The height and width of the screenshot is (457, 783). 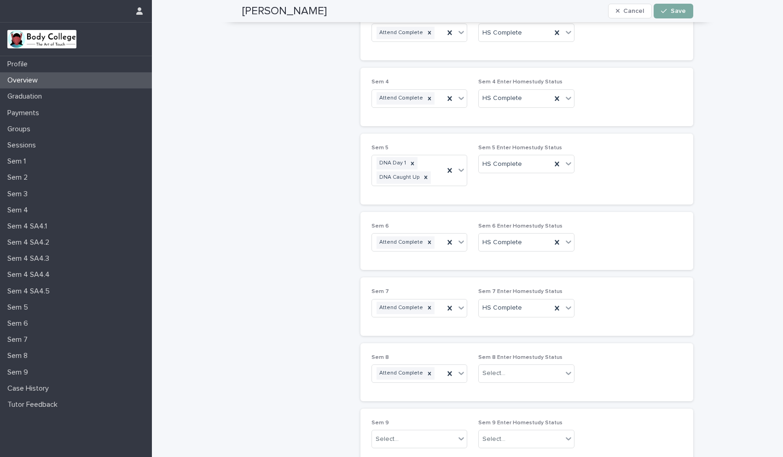 I want to click on span: Sem 8, so click(x=380, y=357).